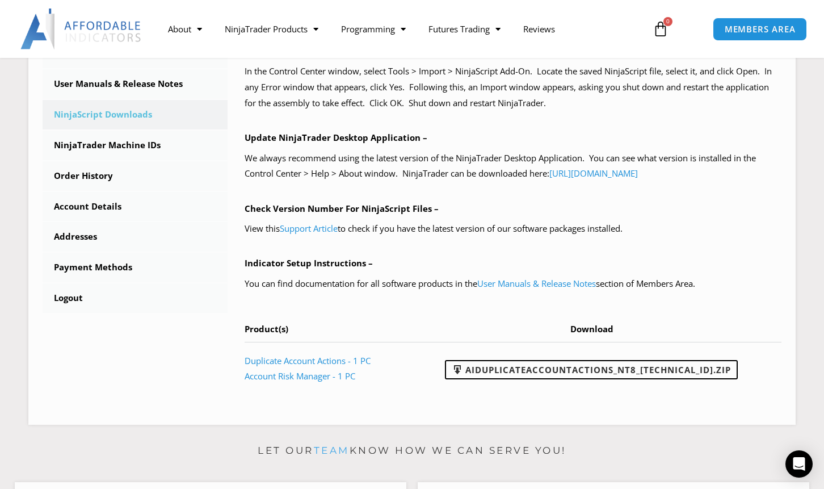  Describe the element at coordinates (135, 298) in the screenshot. I see `a: Logout` at that location.